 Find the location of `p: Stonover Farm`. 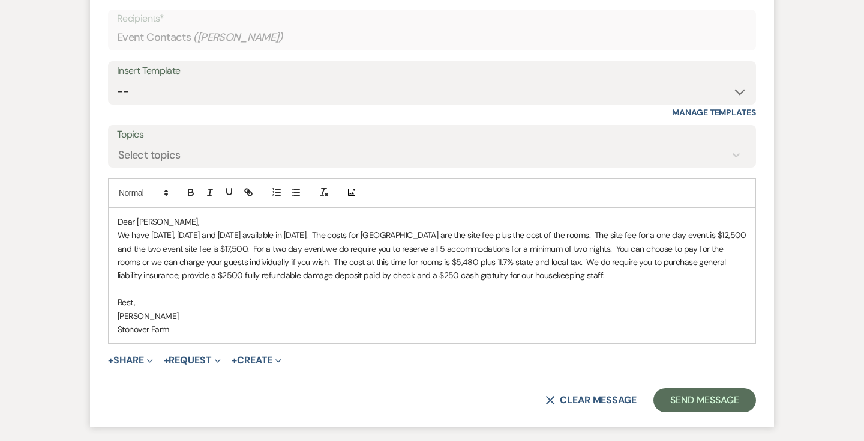

p: Stonover Farm is located at coordinates (432, 329).